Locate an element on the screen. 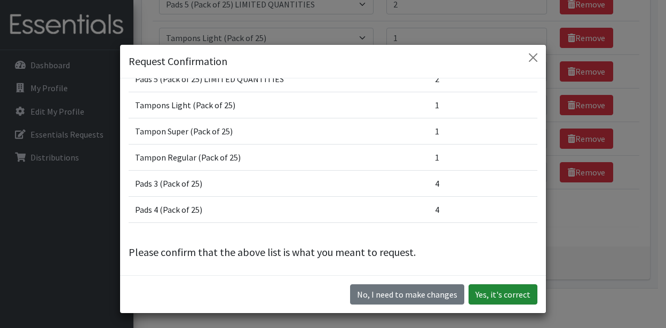 The width and height of the screenshot is (666, 328). td: Pads 3 (Pack of 25) is located at coordinates (278, 183).